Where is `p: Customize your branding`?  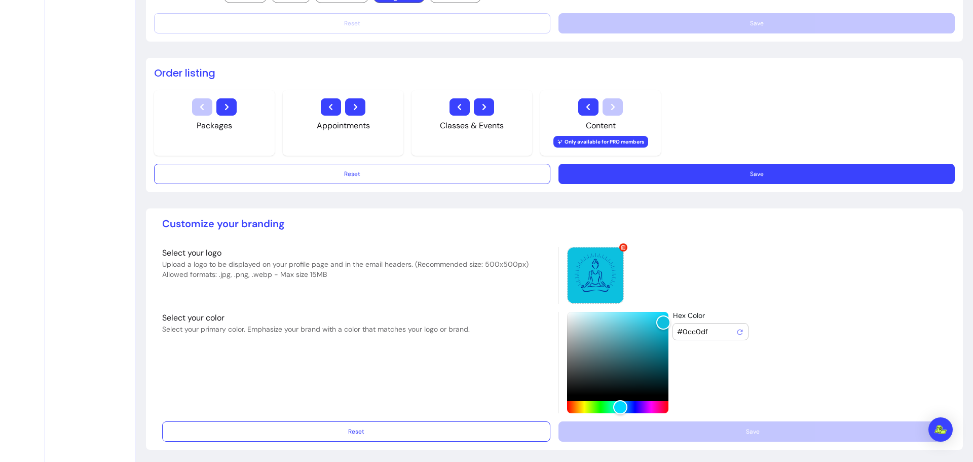 p: Customize your branding is located at coordinates (554, 223).